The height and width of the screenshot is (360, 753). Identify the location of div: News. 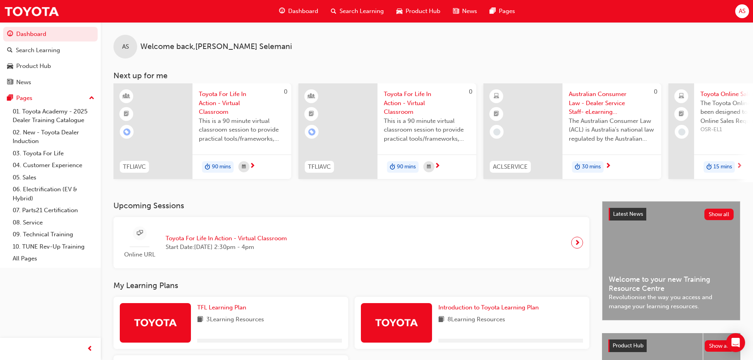
(24, 82).